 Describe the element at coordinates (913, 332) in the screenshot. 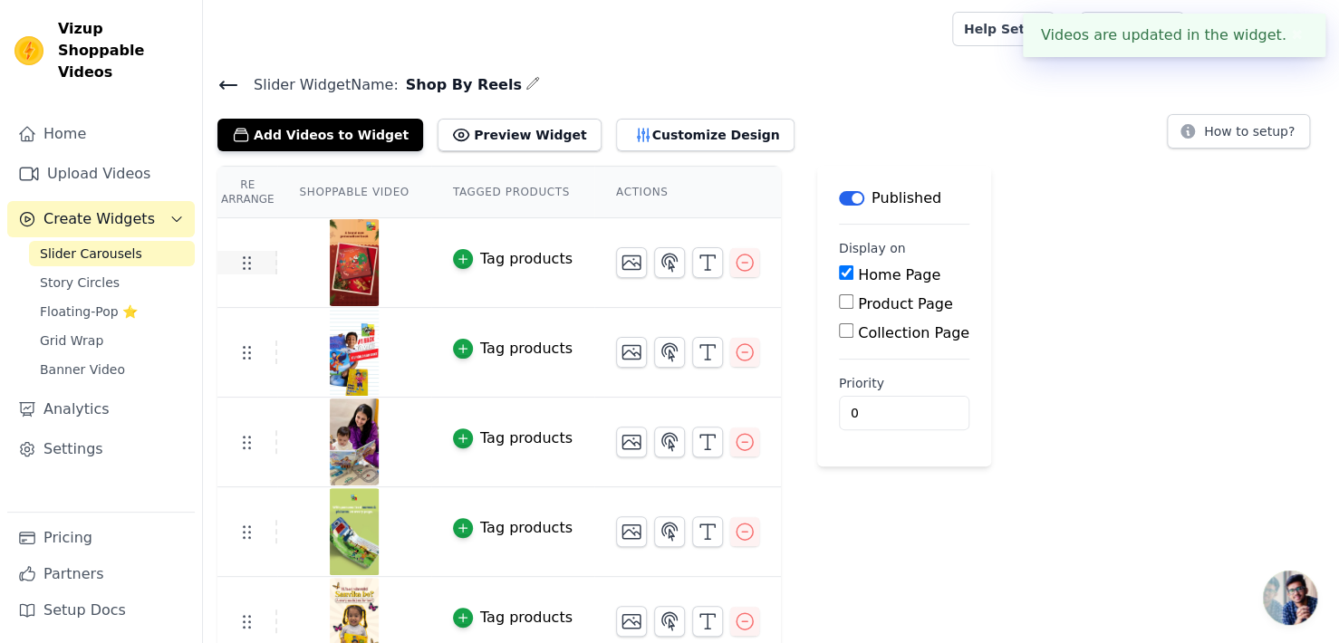

I see `label: Collection Page` at that location.